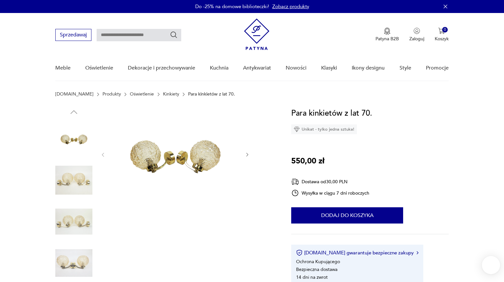 The height and width of the screenshot is (282, 504). What do you see at coordinates (296, 68) in the screenshot?
I see `a: Nowości` at bounding box center [296, 68].